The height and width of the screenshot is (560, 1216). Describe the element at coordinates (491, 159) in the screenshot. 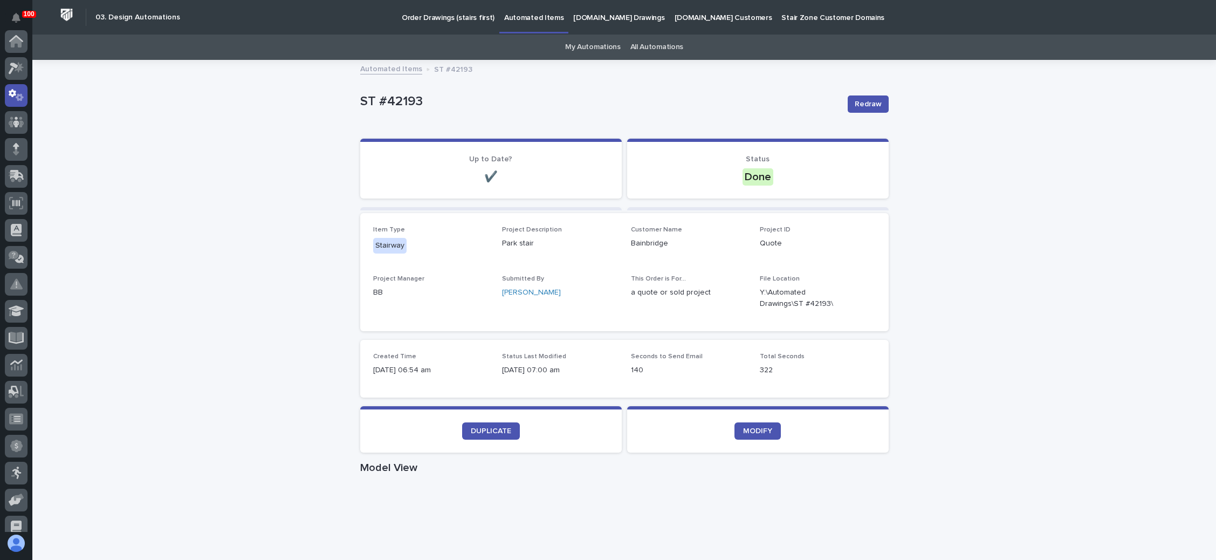

I see `span: Up to Date?` at that location.